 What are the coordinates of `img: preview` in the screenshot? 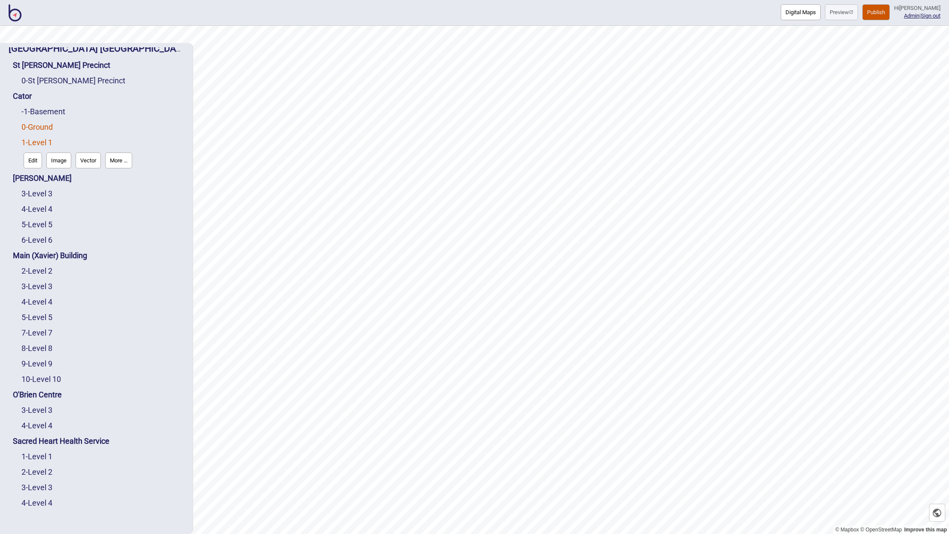 It's located at (851, 12).